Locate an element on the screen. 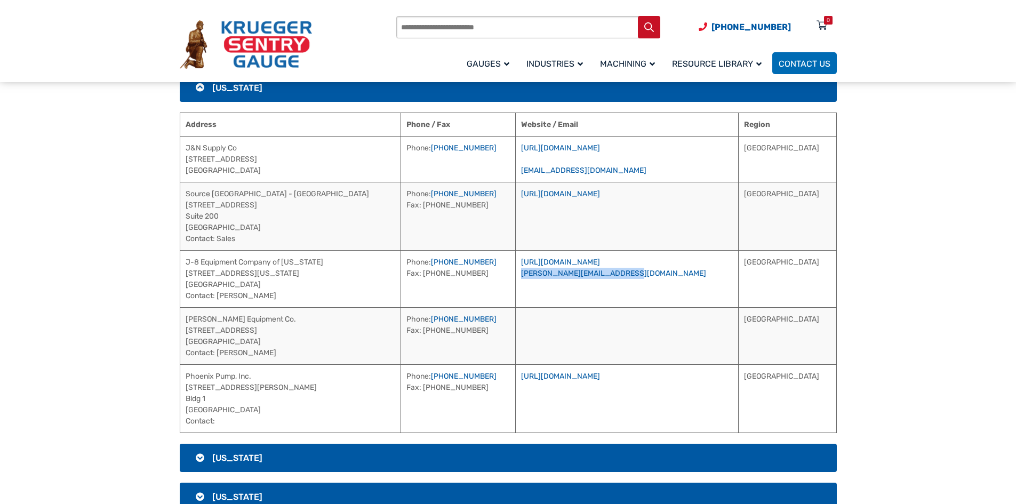 The image size is (1016, 504). a: Contact Us is located at coordinates (804, 63).